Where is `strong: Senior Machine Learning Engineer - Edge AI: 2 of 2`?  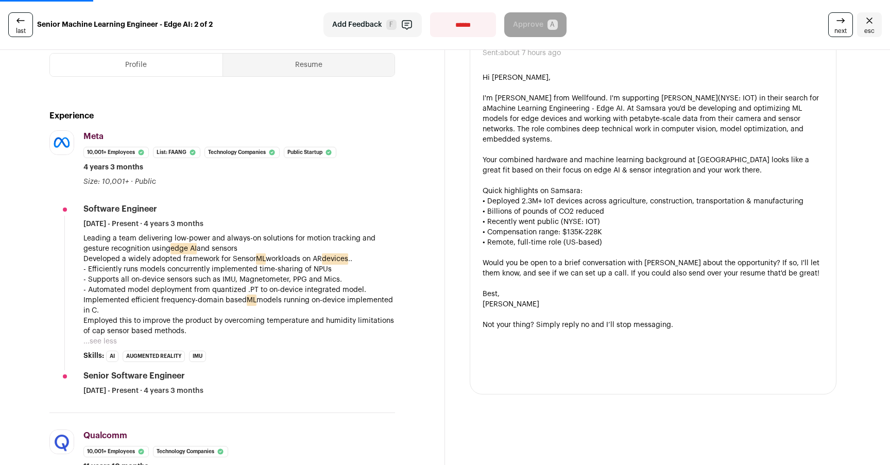 strong: Senior Machine Learning Engineer - Edge AI: 2 of 2 is located at coordinates (125, 25).